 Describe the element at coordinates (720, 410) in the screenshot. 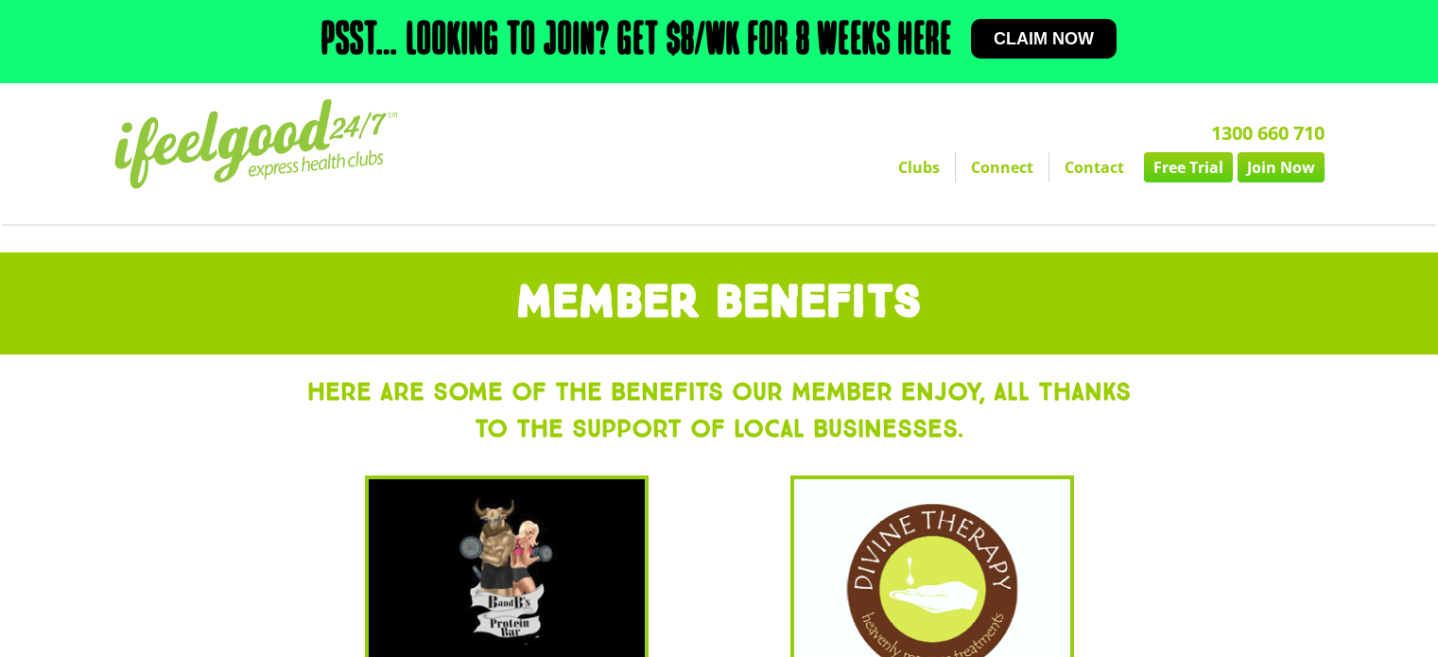

I see `h3: Here Are Some of the Benefits Our Member Enjoy, All Thanks to the Support of Local Businesses.` at that location.